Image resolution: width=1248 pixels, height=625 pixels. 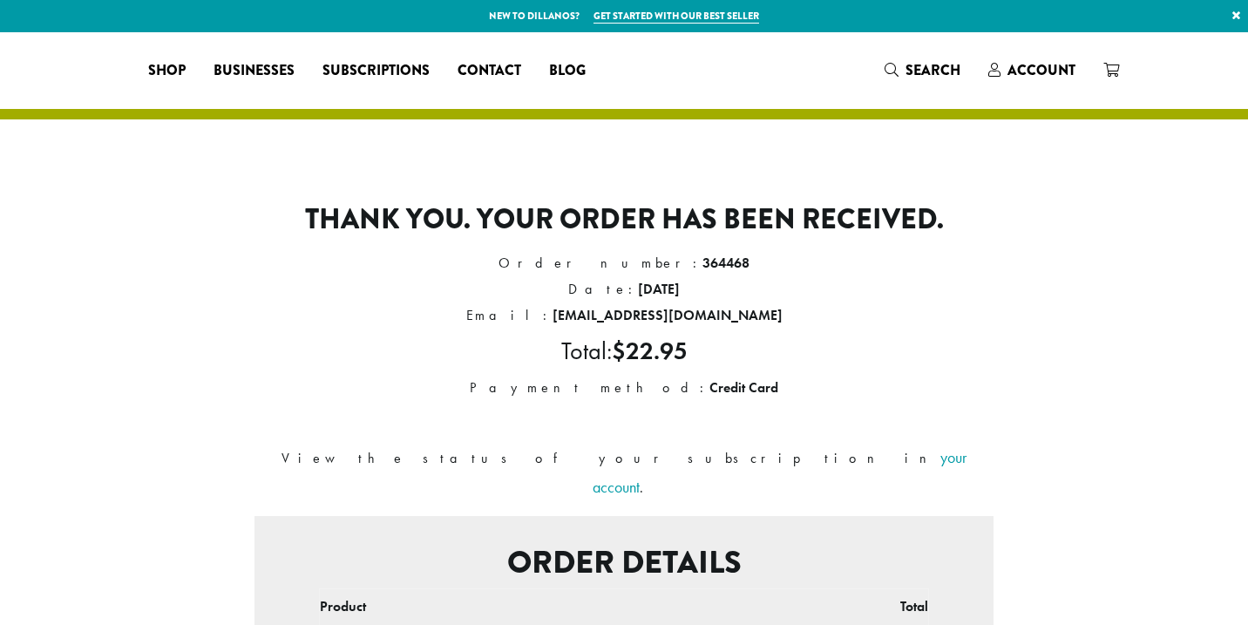 What do you see at coordinates (376, 71) in the screenshot?
I see `span: Subscriptions` at bounding box center [376, 71].